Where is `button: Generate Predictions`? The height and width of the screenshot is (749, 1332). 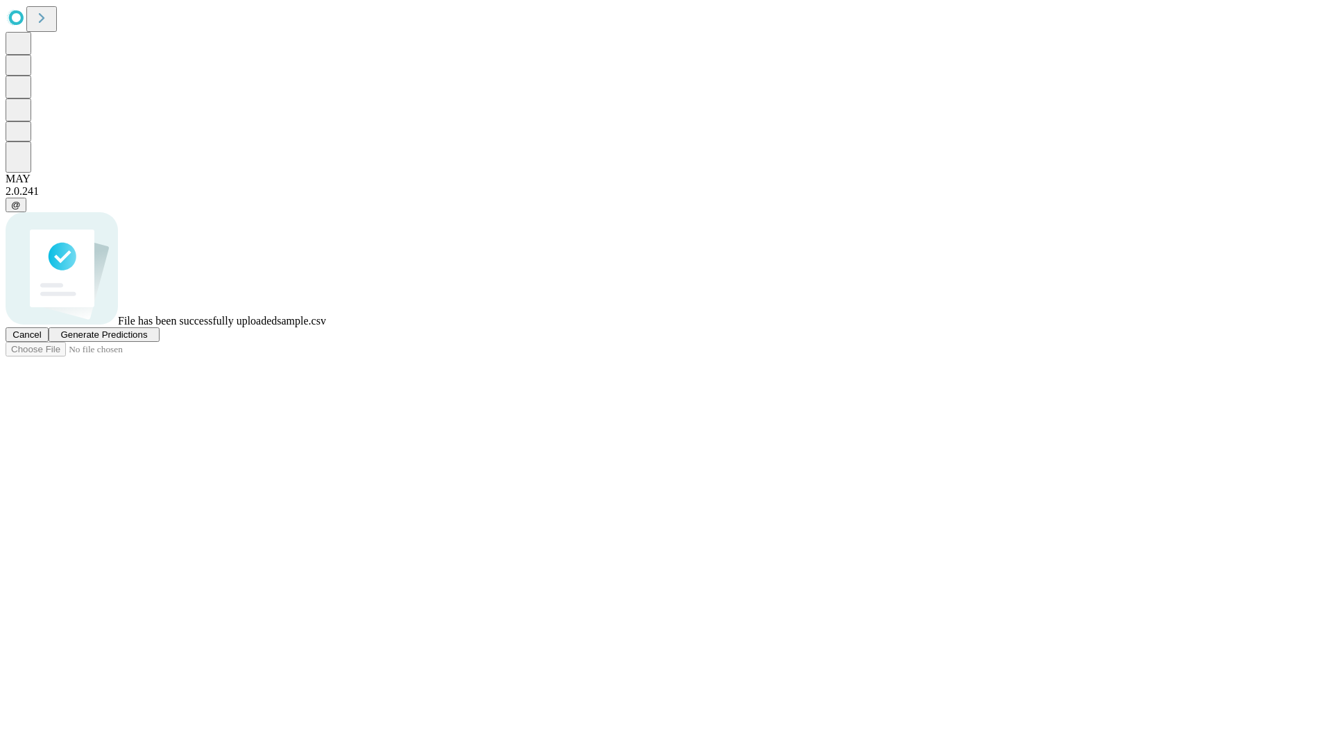 button: Generate Predictions is located at coordinates (104, 334).